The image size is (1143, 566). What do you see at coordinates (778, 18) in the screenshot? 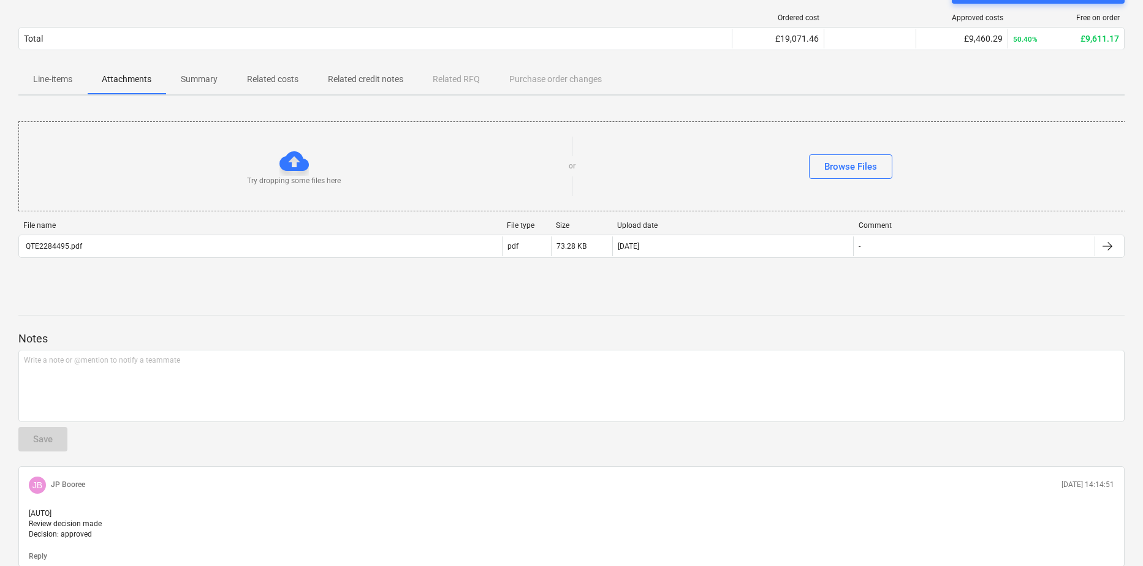
I see `div: Ordered cost` at bounding box center [778, 18].